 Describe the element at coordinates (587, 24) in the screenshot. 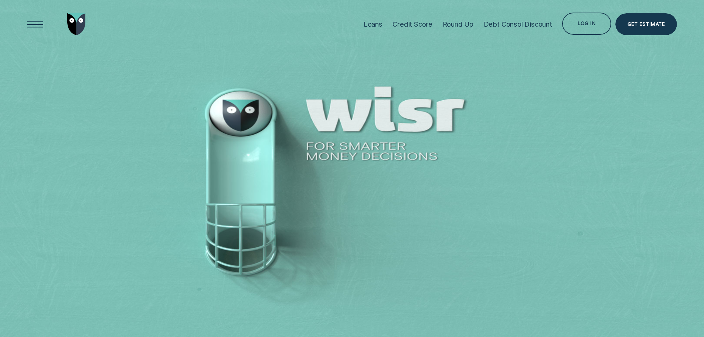

I see `button: Log in` at that location.